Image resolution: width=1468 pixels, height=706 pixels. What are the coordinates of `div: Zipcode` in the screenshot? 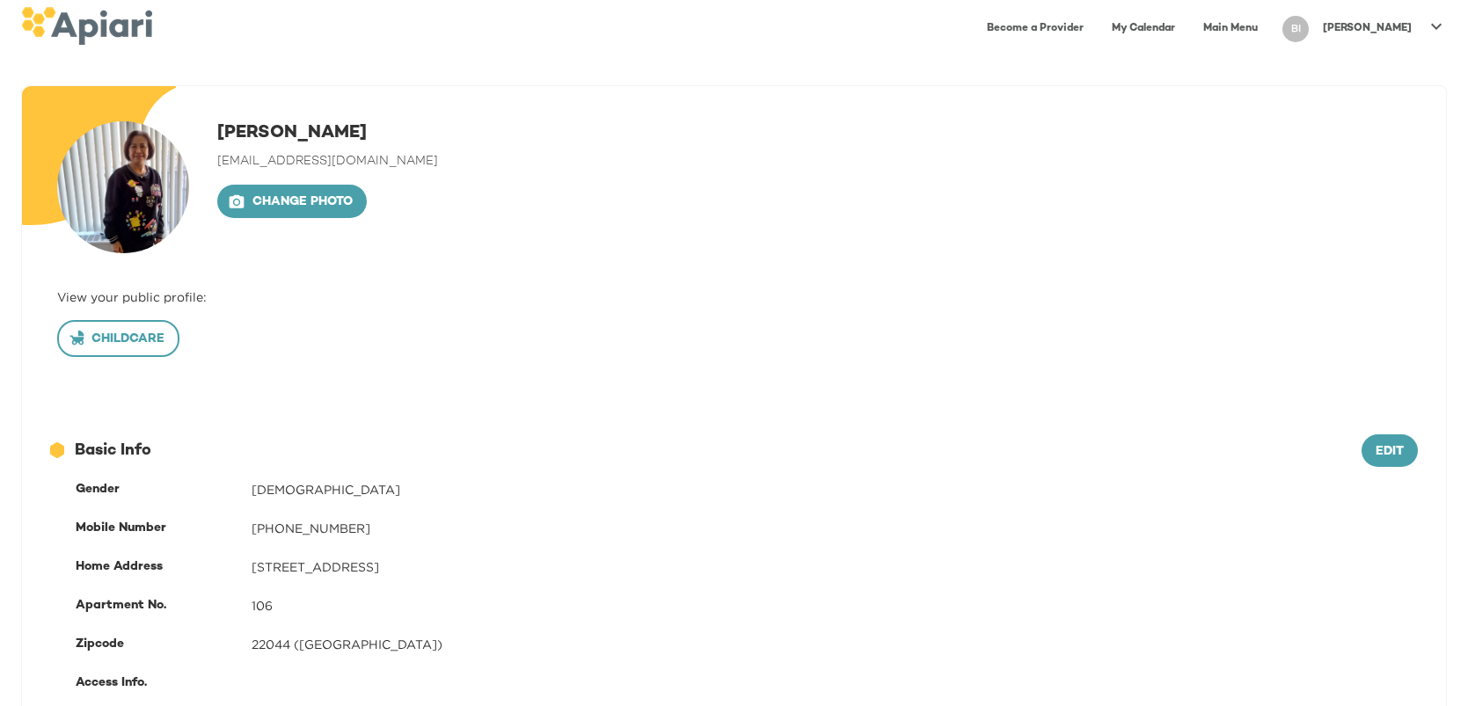 It's located at (164, 645).